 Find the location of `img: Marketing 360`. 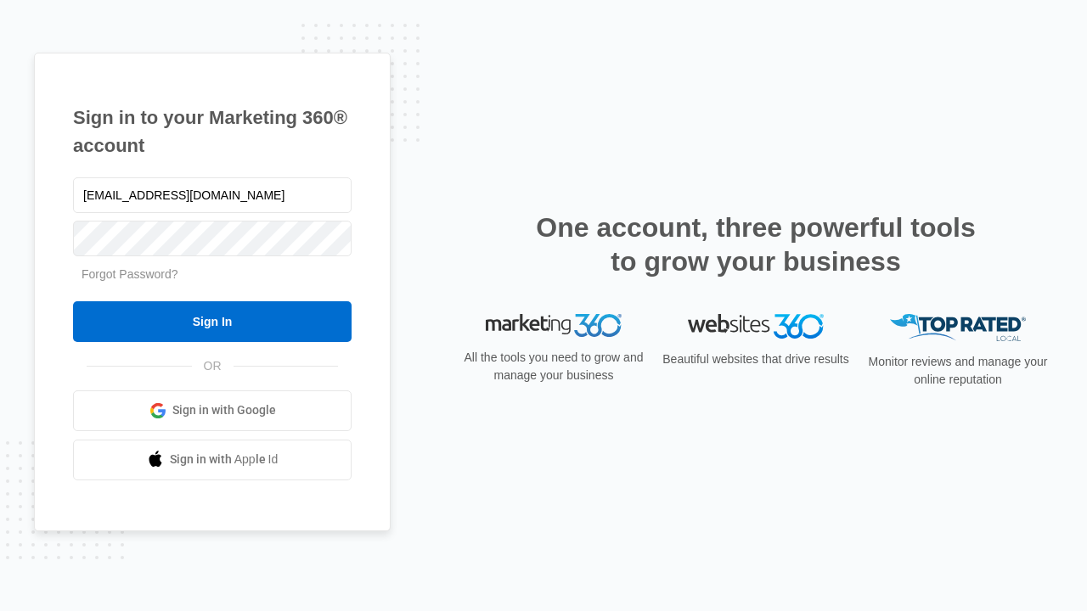

img: Marketing 360 is located at coordinates (554, 326).